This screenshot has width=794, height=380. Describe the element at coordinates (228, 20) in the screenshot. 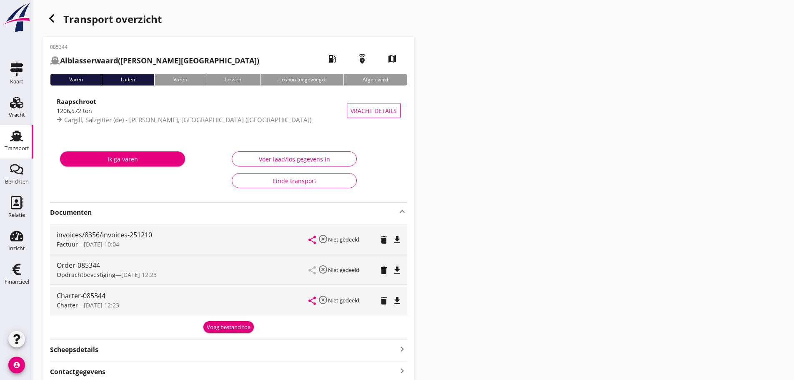

I see `div: Transport overzicht` at that location.